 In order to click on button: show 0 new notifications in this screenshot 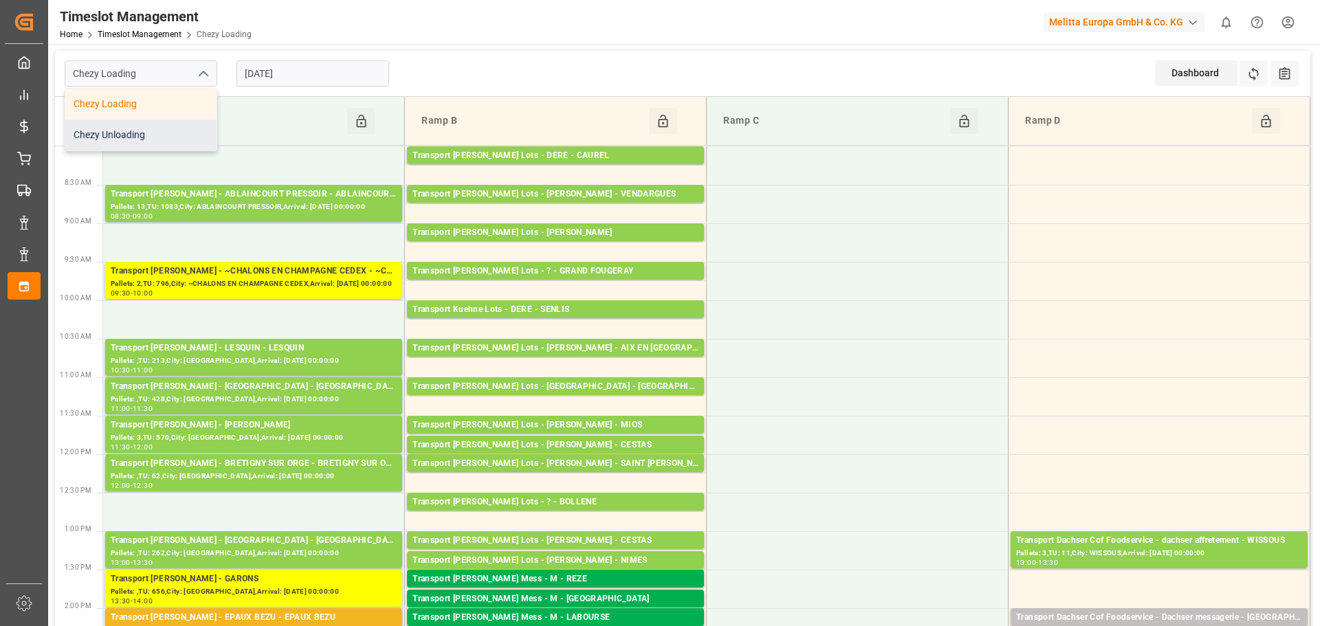, I will do `click(1226, 22)`.